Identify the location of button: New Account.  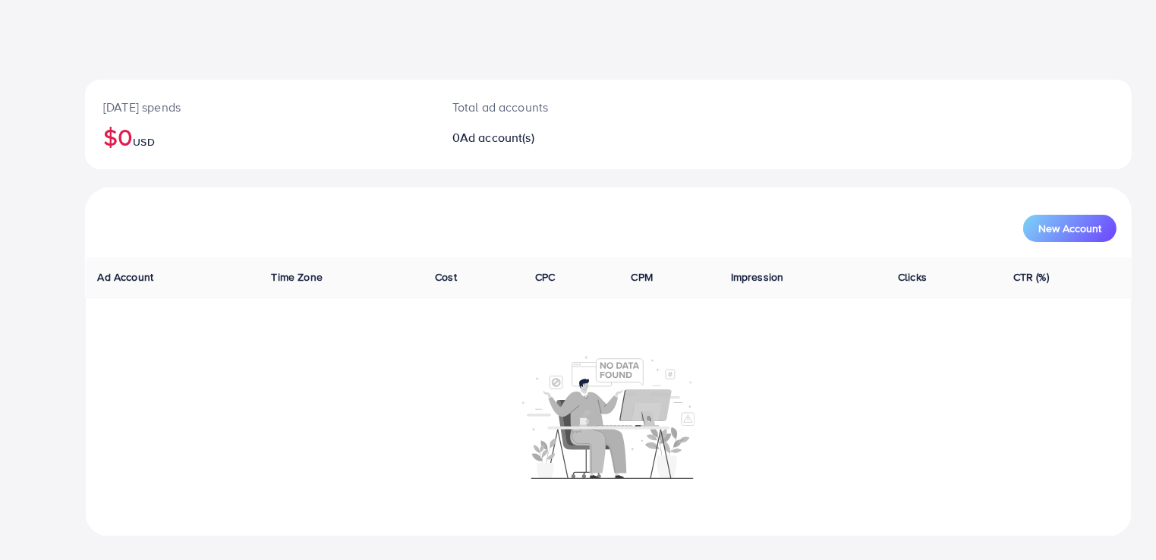
(1070, 229).